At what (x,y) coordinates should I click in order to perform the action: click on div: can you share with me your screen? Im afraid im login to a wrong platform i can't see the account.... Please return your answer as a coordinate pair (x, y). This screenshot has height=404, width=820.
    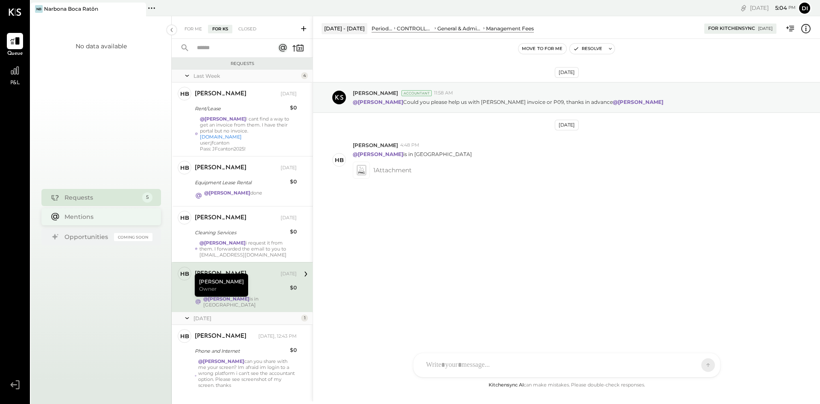
    Looking at the image, I should click on (247, 376).